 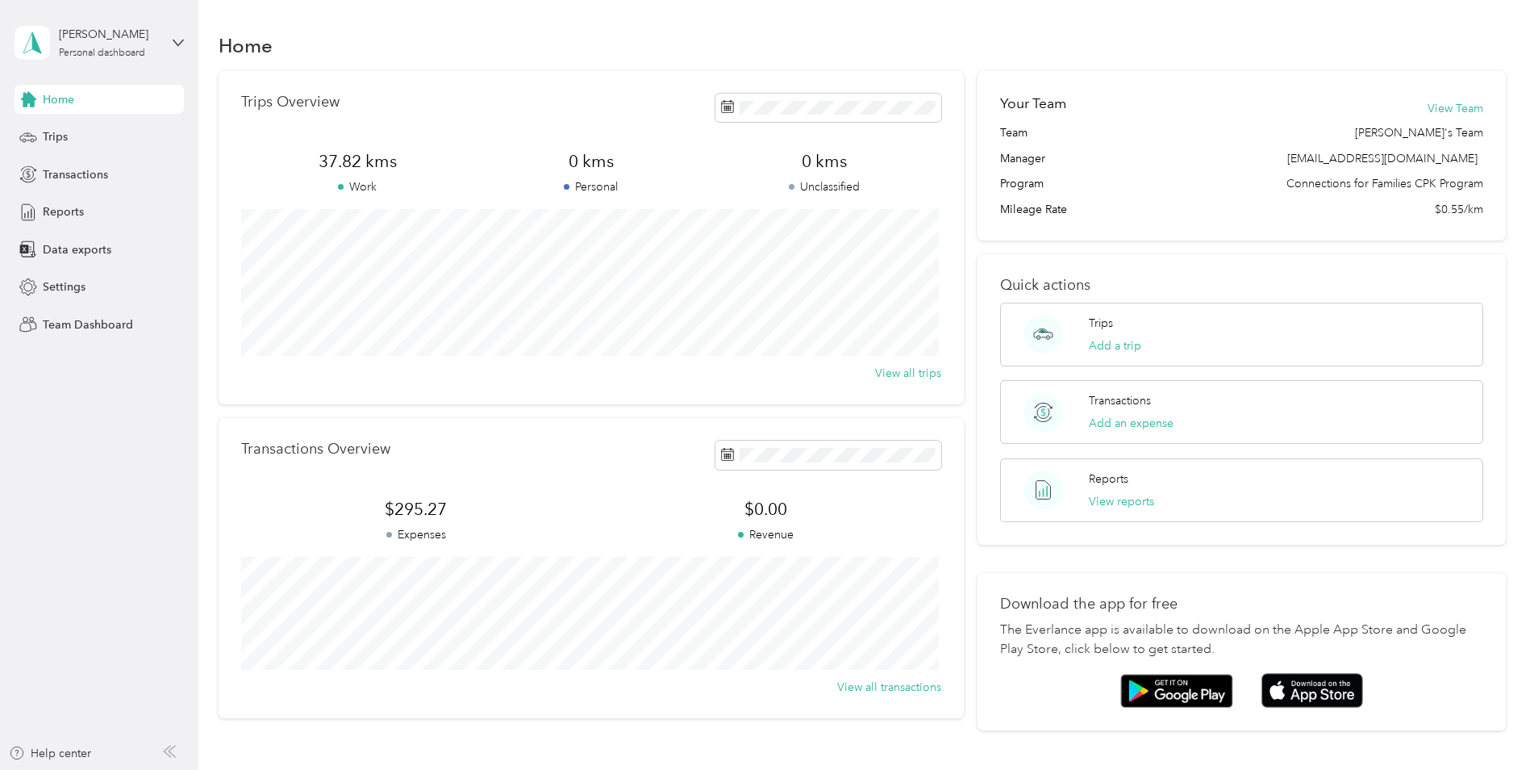 I want to click on img: App store, so click(x=1312, y=690).